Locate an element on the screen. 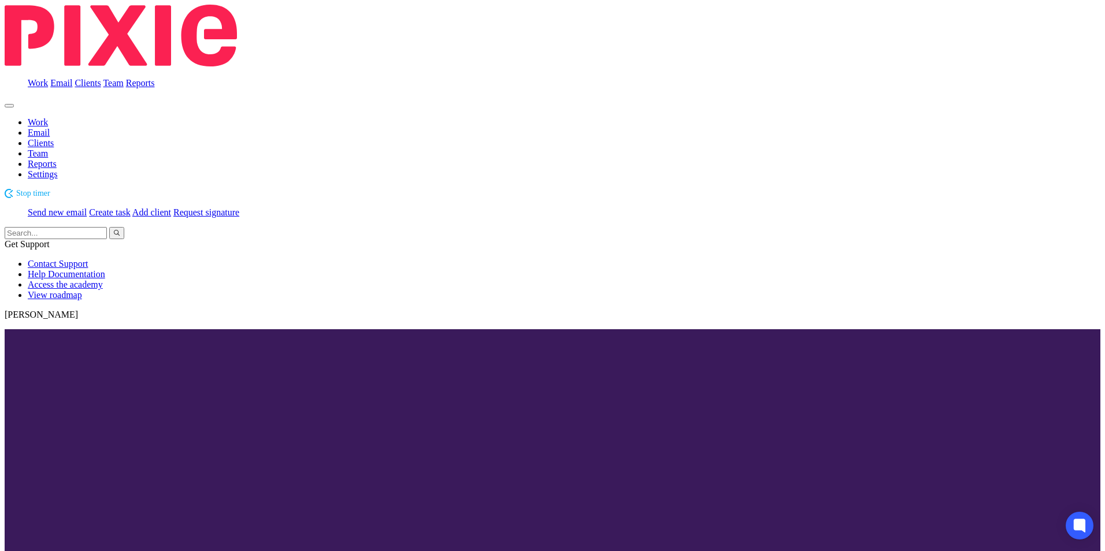 Image resolution: width=1105 pixels, height=551 pixels. a: Settings is located at coordinates (43, 174).